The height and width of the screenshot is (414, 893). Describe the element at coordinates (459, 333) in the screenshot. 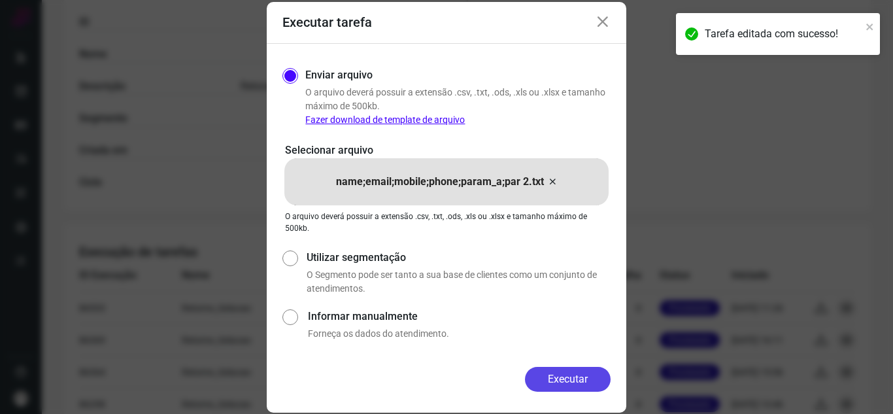

I see `p: Forneça os dados do atendimento.` at that location.